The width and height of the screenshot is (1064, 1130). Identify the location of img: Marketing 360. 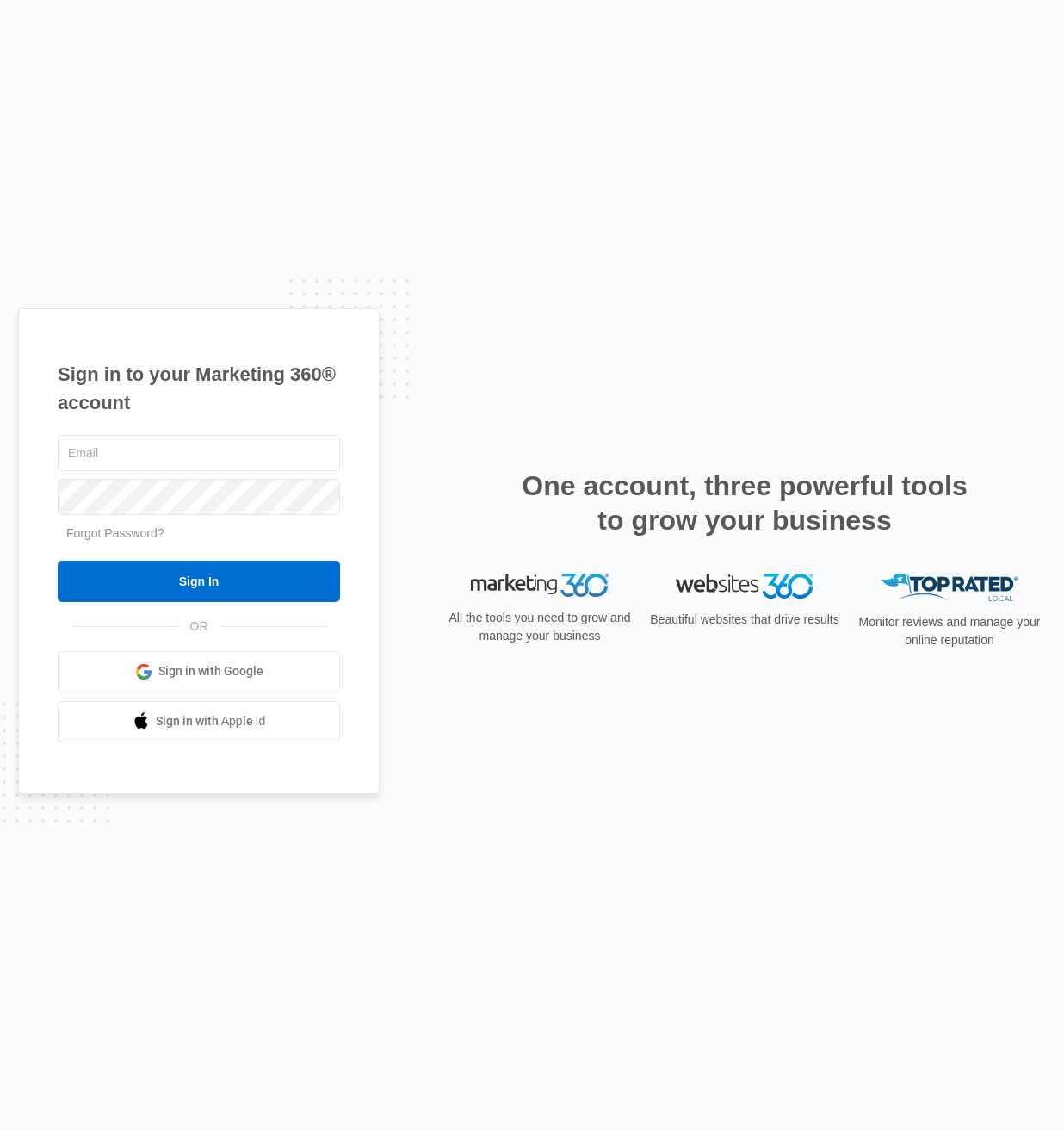
(540, 586).